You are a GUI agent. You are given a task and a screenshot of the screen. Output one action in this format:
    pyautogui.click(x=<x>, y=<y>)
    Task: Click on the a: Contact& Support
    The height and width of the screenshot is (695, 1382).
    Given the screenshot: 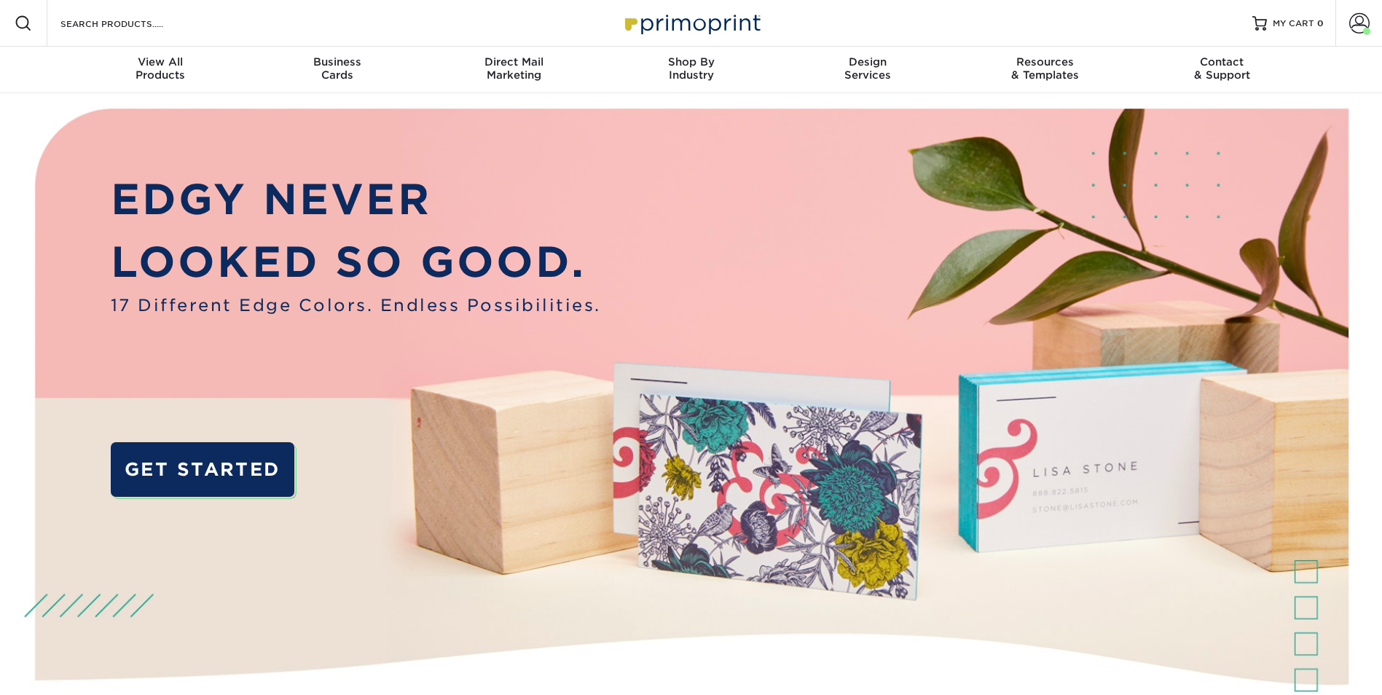 What is the action you would take?
    pyautogui.click(x=1222, y=70)
    